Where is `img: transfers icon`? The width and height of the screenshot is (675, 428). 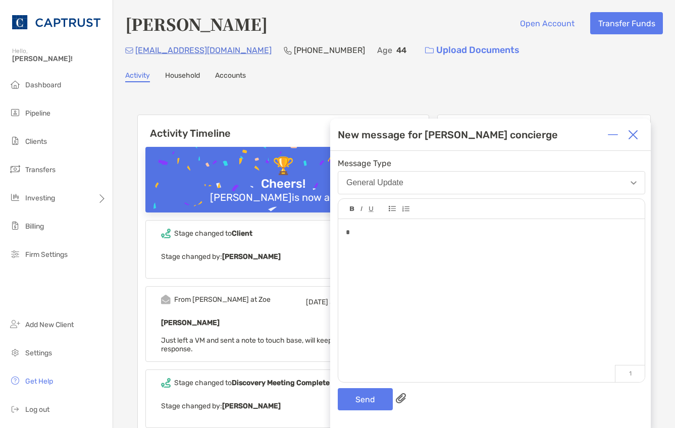
img: transfers icon is located at coordinates (15, 169).